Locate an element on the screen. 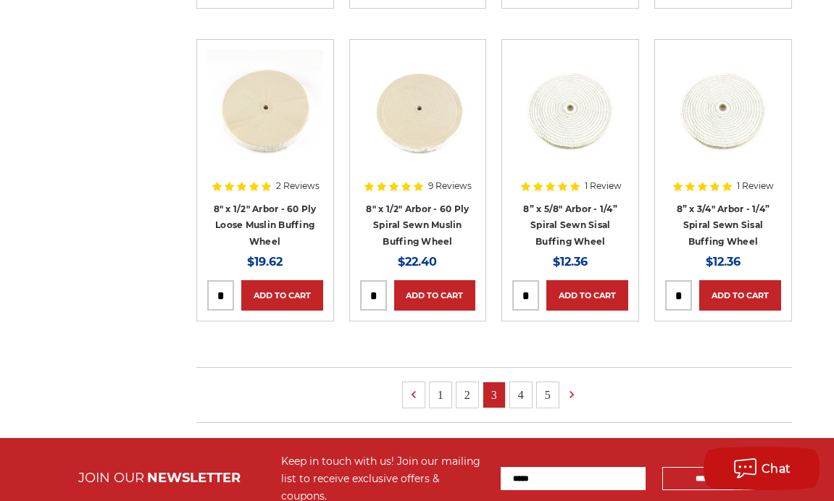 The image size is (834, 501). img: 8" x 1/2" Arbor extra thick Loose Muslin Buffing Wheel is located at coordinates (265, 108).